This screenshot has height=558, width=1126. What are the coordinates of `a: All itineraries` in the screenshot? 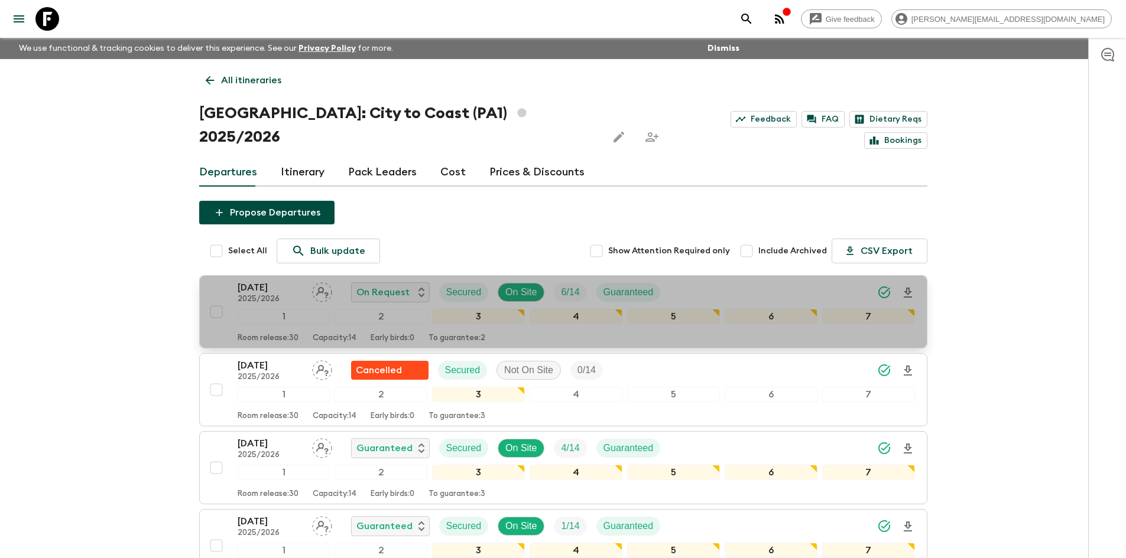 It's located at (243, 80).